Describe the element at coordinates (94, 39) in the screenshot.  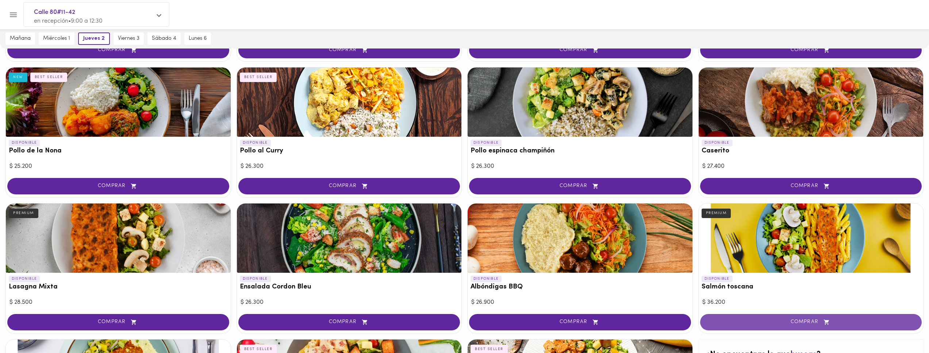
I see `button: jueves 2` at that location.